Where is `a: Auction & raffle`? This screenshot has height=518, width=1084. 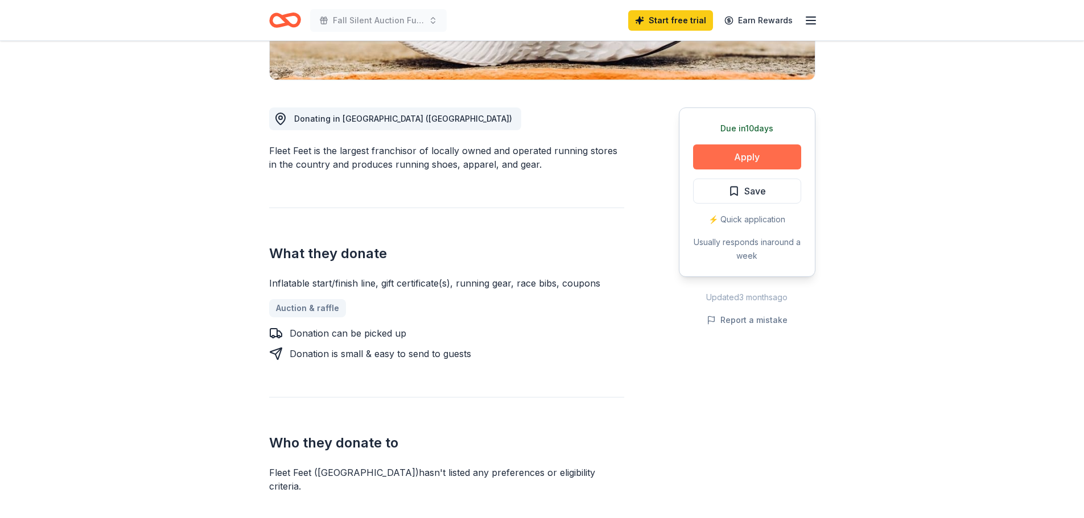
a: Auction & raffle is located at coordinates (307, 308).